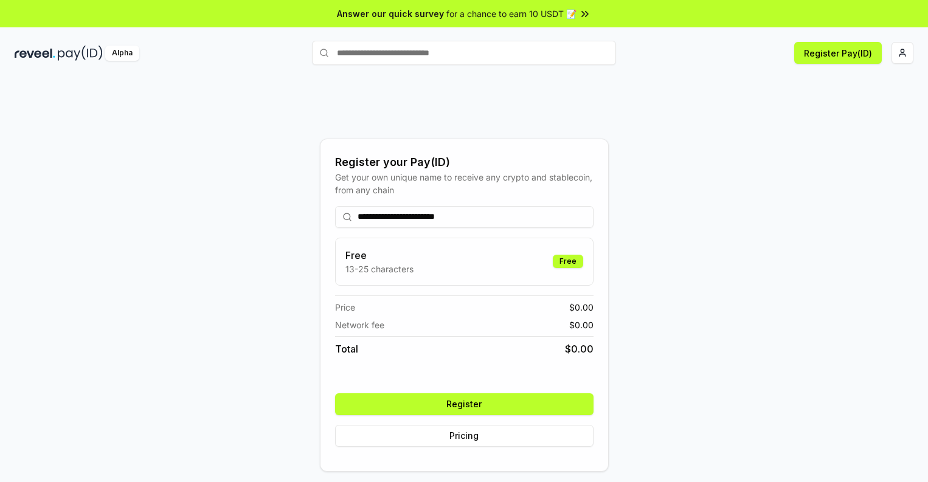  What do you see at coordinates (464, 162) in the screenshot?
I see `div: Register your Pay(ID)` at bounding box center [464, 162].